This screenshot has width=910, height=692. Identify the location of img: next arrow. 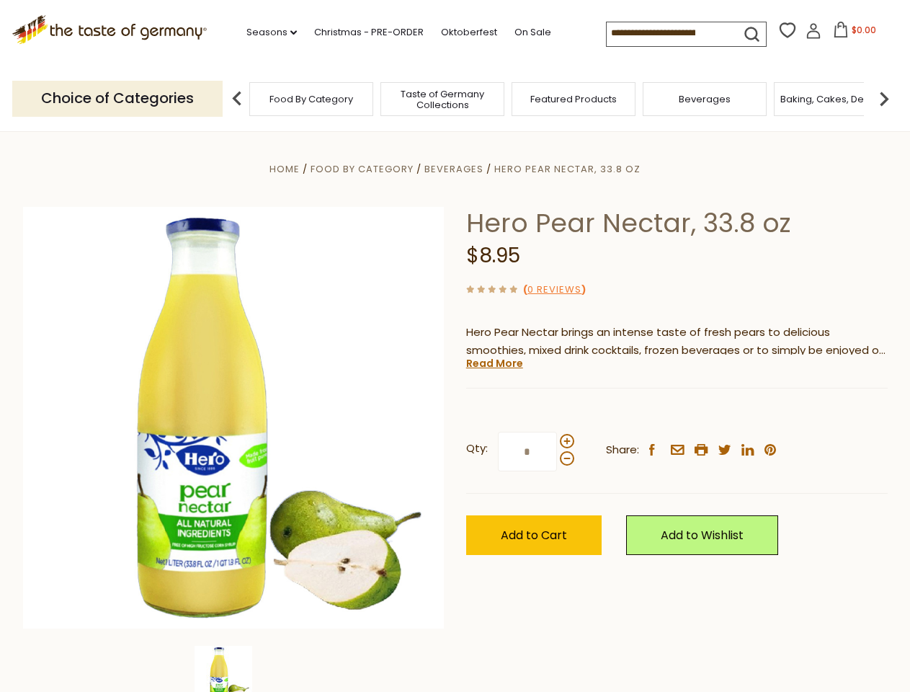
(884, 99).